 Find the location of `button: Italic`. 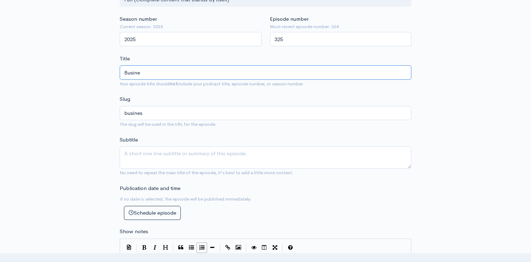

button: Italic is located at coordinates (155, 247).